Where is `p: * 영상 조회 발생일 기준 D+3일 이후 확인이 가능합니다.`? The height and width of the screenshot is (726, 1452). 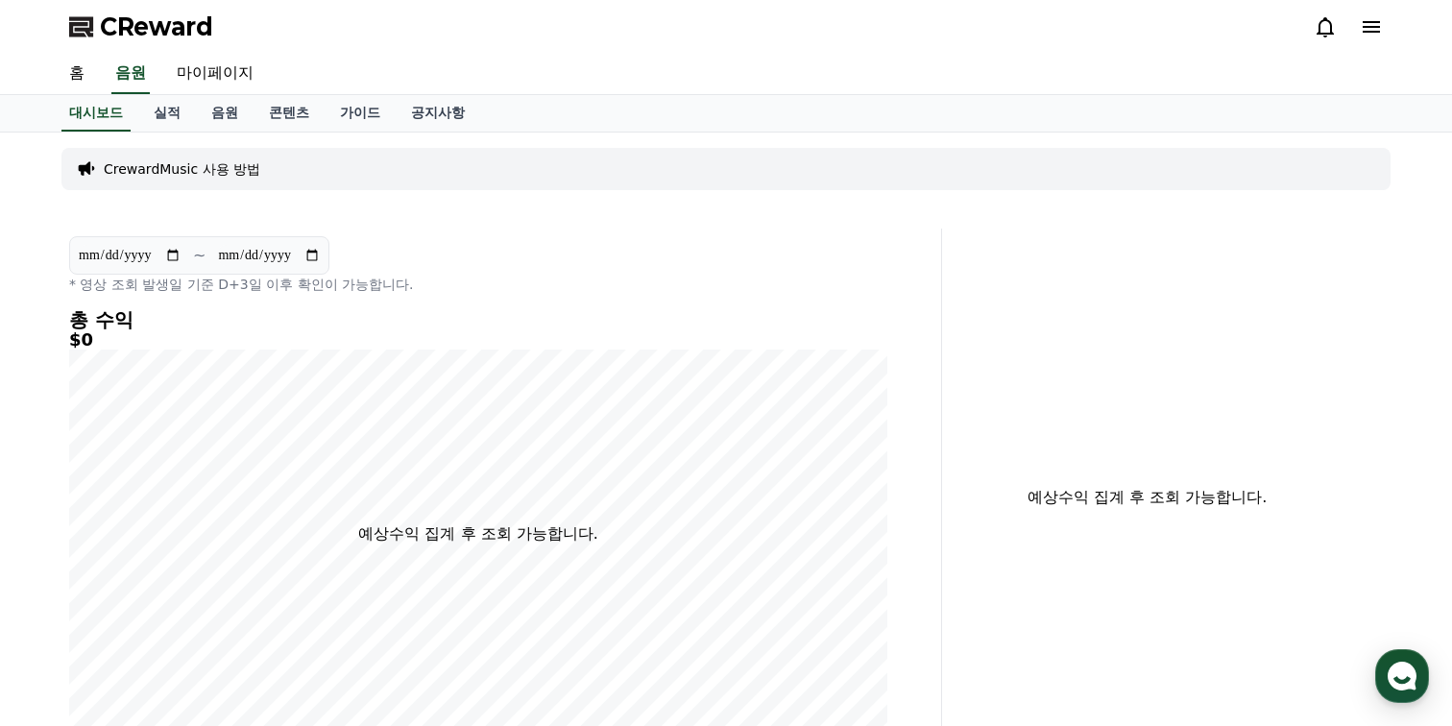
p: * 영상 조회 발생일 기준 D+3일 이후 확인이 가능합니다. is located at coordinates (478, 284).